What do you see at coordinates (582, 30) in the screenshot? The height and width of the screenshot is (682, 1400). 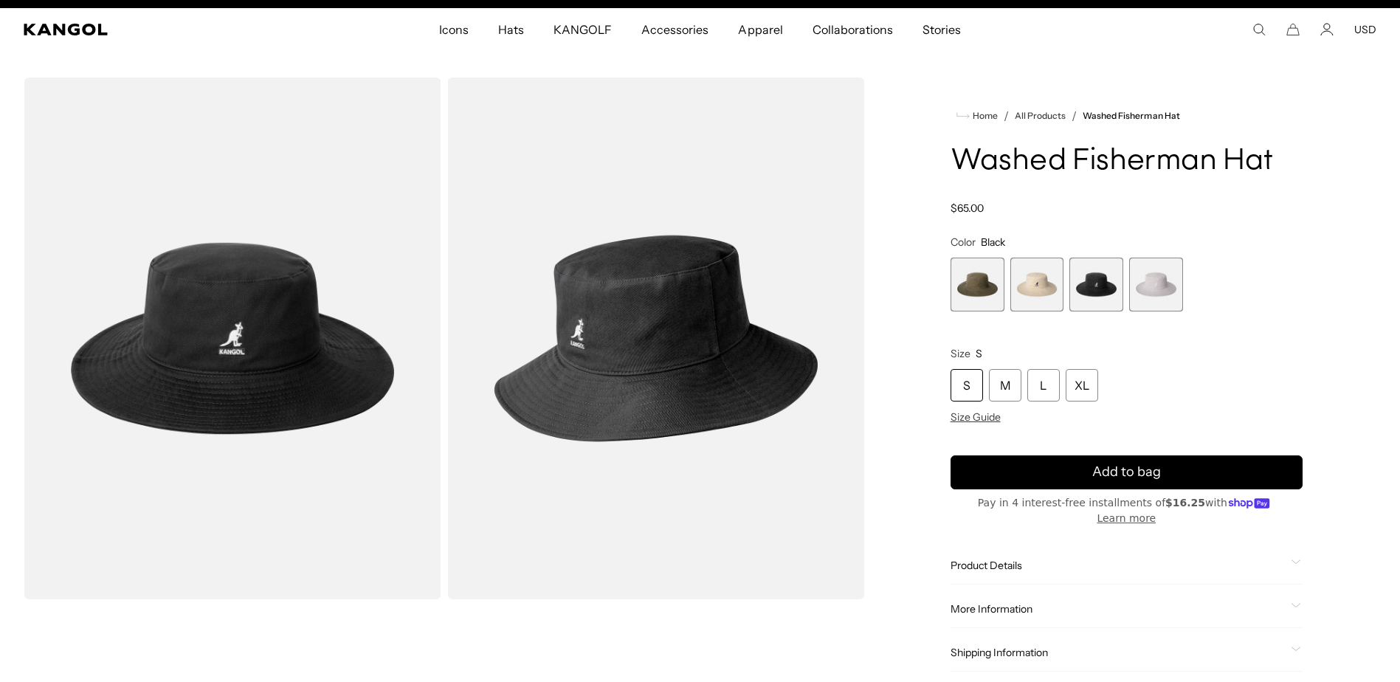 I see `span: KANGOLF` at bounding box center [582, 30].